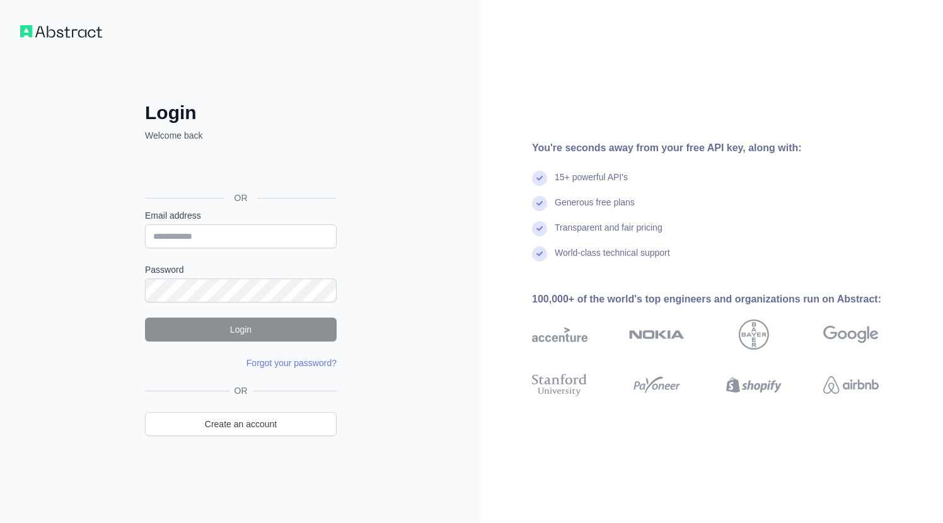 This screenshot has height=523, width=943. Describe the element at coordinates (241, 135) in the screenshot. I see `p: Welcome back` at that location.